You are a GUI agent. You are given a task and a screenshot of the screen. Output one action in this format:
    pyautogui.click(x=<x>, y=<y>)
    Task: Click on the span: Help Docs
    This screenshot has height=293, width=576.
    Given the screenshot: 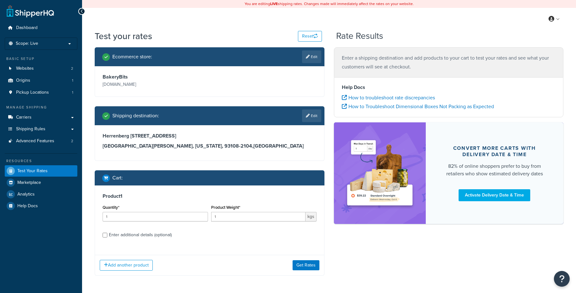 What is the action you would take?
    pyautogui.click(x=27, y=206)
    